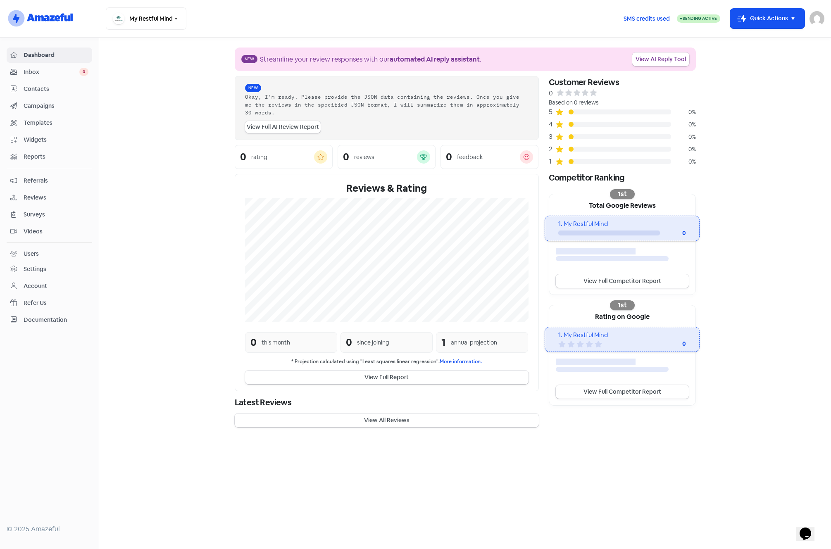 The image size is (831, 549). I want to click on div: 5, so click(552, 112).